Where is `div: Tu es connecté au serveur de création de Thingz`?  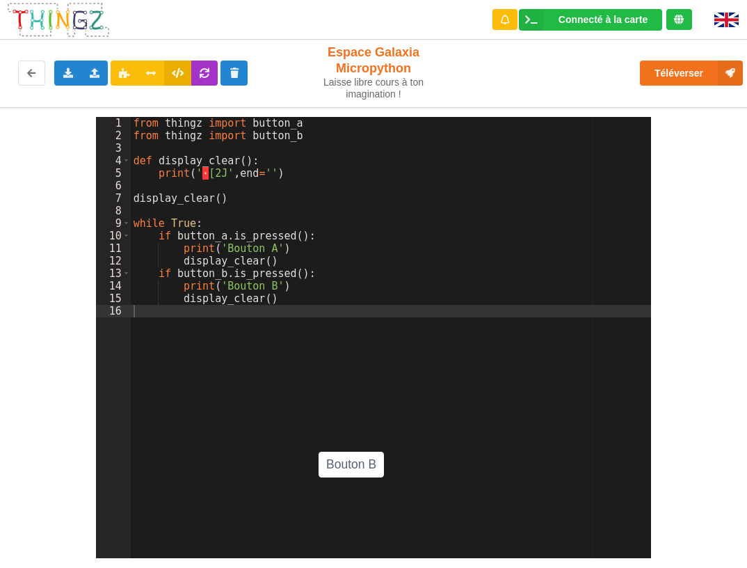 div: Tu es connecté au serveur de création de Thingz is located at coordinates (679, 19).